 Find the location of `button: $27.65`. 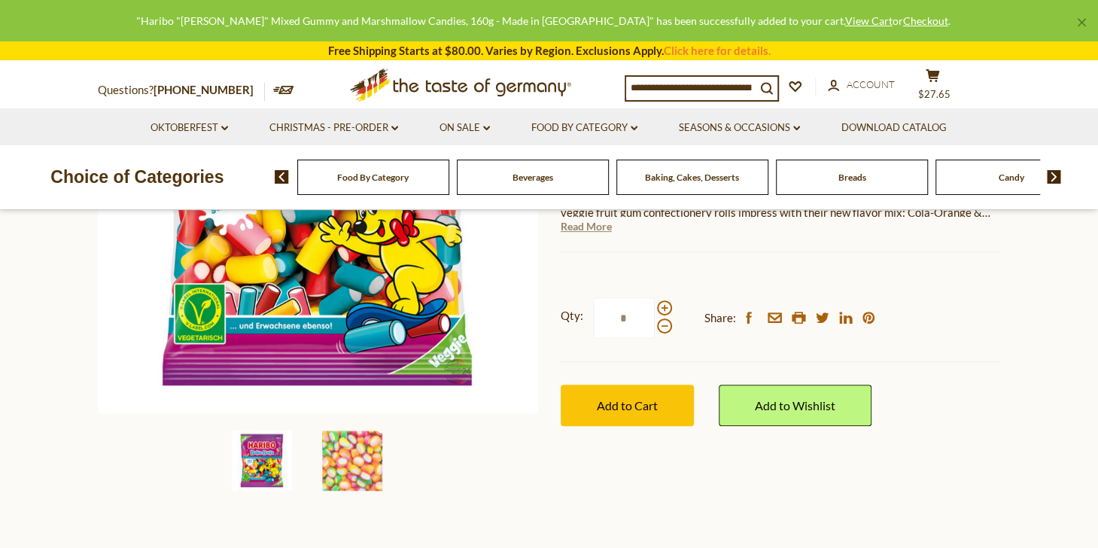

button: $27.65 is located at coordinates (933, 87).